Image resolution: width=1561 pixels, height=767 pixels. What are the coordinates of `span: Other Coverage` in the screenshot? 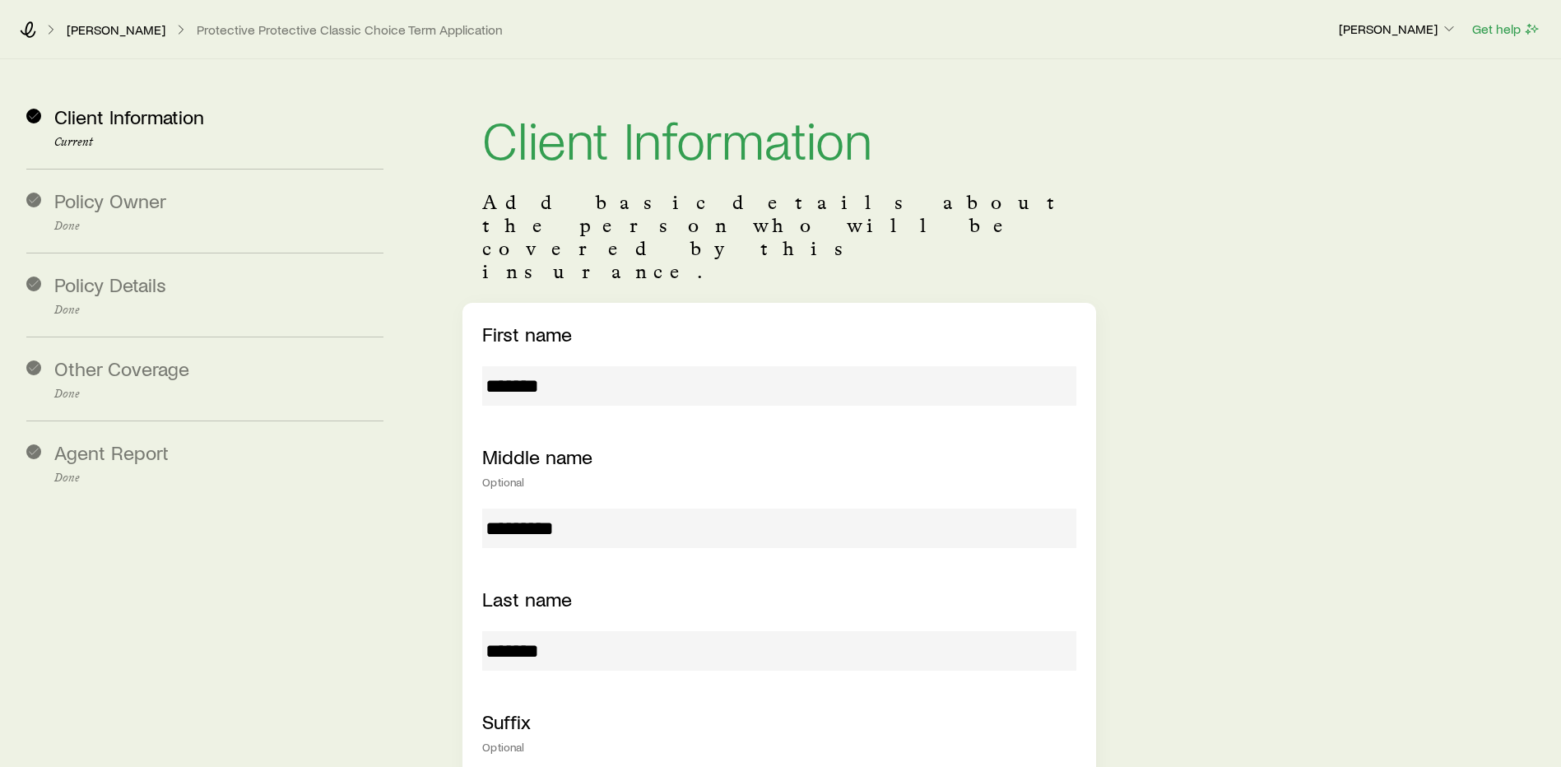 It's located at (122, 368).